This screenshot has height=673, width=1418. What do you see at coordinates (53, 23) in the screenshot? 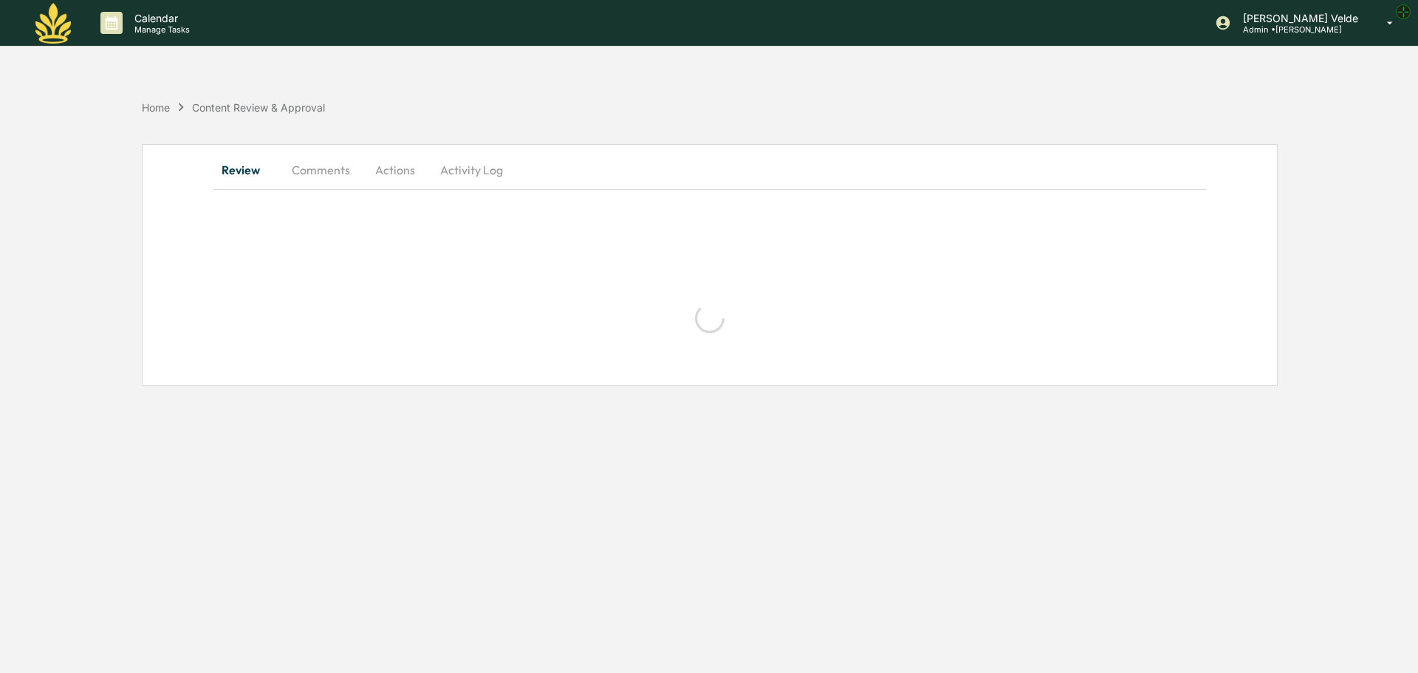
I see `img: logo` at bounding box center [53, 23].